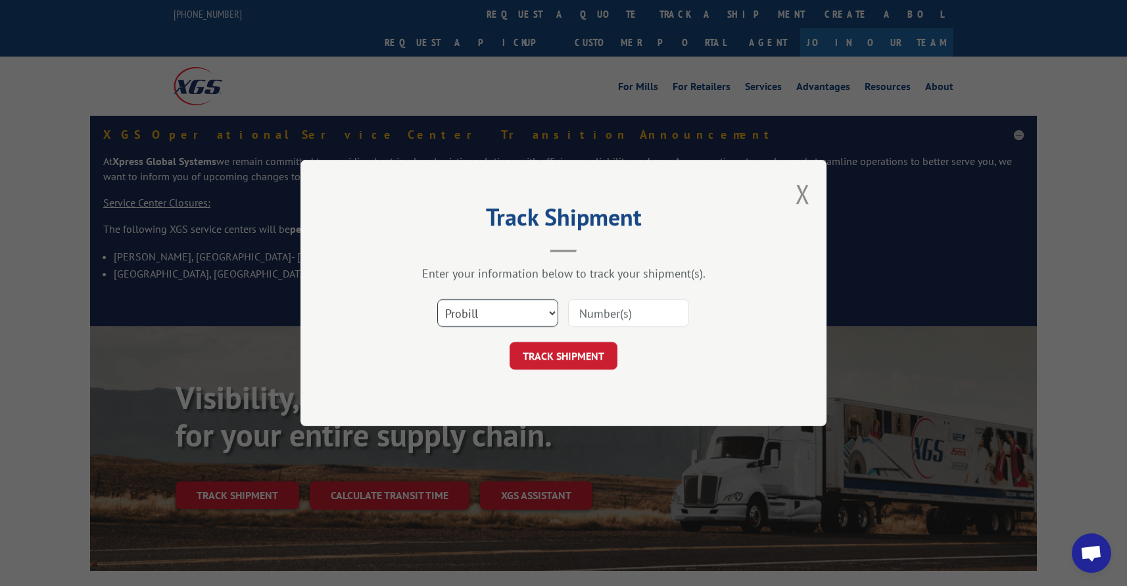 The width and height of the screenshot is (1127, 586). What do you see at coordinates (803, 193) in the screenshot?
I see `button: Close modal` at bounding box center [803, 193].